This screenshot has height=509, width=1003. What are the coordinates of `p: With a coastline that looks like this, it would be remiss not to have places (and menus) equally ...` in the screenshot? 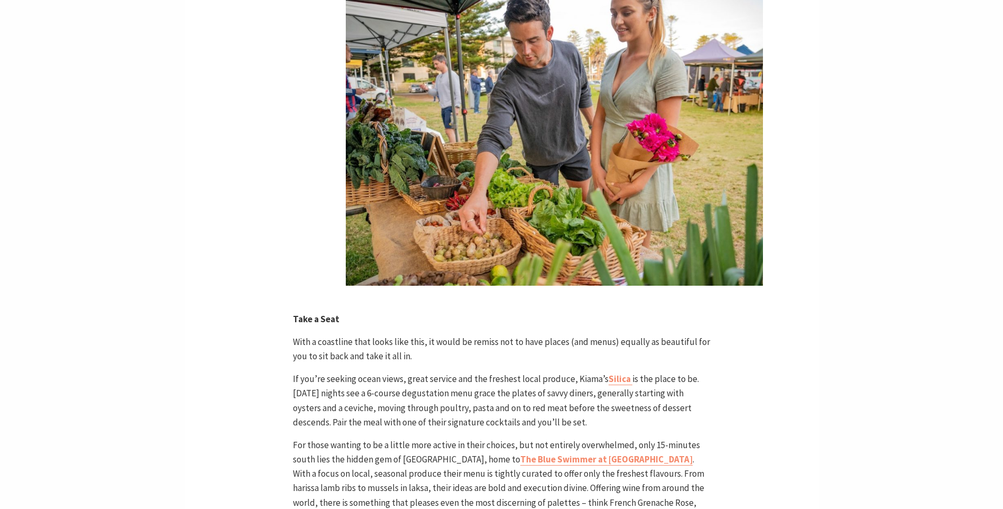 It's located at (501, 349).